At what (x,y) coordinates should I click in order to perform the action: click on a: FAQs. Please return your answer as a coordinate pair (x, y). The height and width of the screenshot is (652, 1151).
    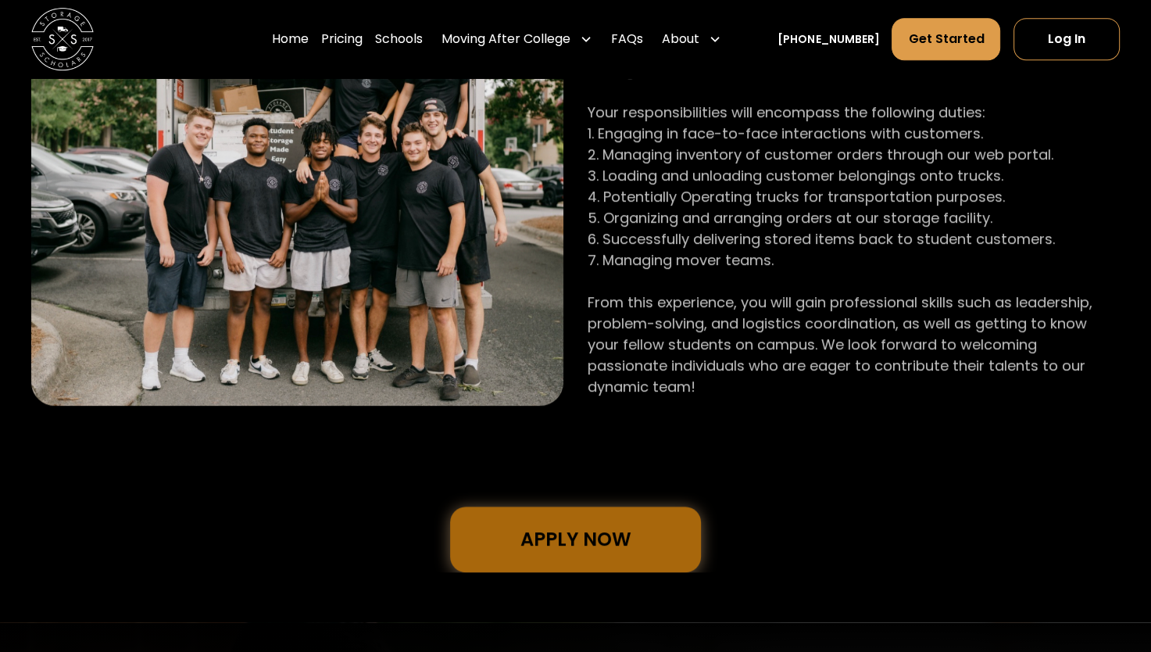
    Looking at the image, I should click on (627, 39).